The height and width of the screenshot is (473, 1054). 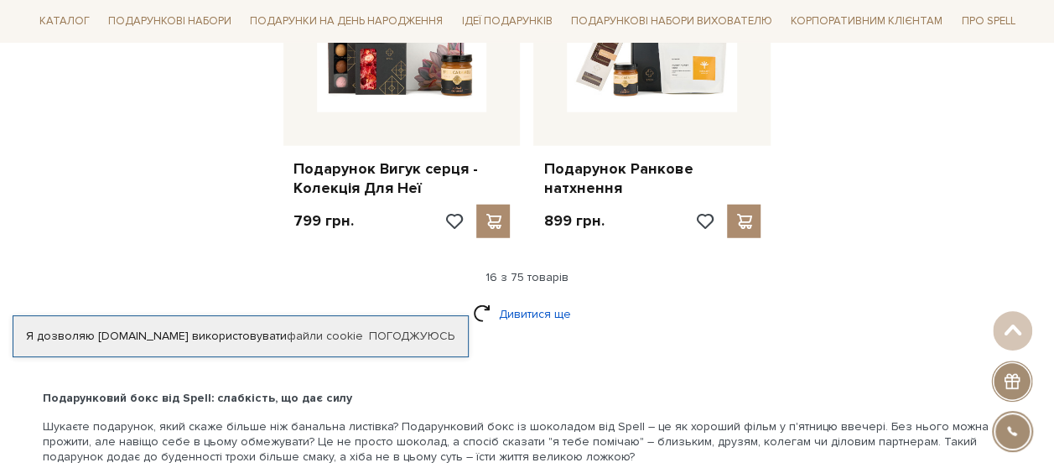 What do you see at coordinates (324, 220) in the screenshot?
I see `p: 799 грн.` at bounding box center [324, 220].